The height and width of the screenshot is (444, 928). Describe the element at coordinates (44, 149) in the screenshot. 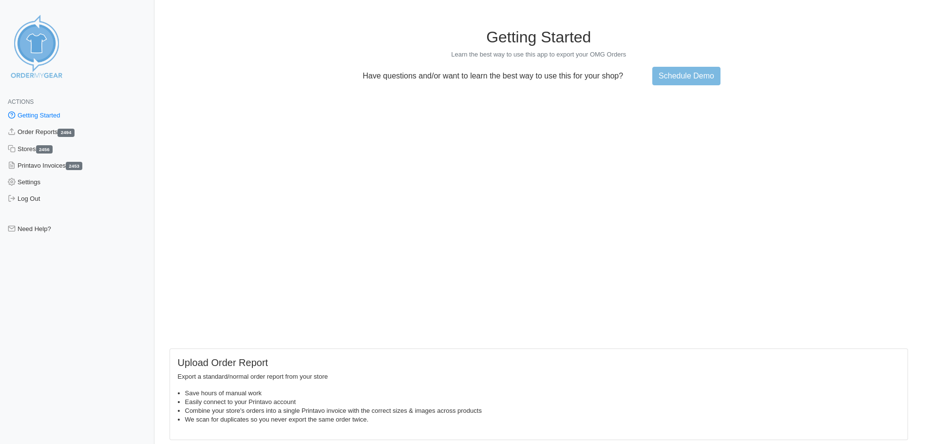

I see `span: 2456` at that location.